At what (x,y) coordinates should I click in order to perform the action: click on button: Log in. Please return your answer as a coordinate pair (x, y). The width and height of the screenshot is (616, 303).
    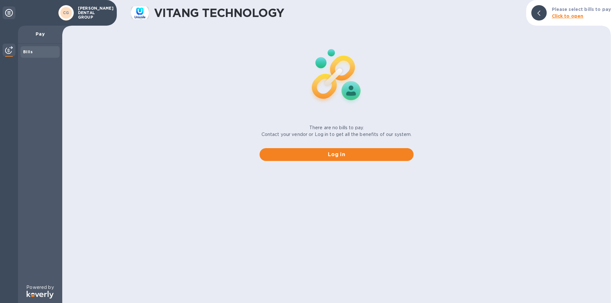
    Looking at the image, I should click on (336, 155).